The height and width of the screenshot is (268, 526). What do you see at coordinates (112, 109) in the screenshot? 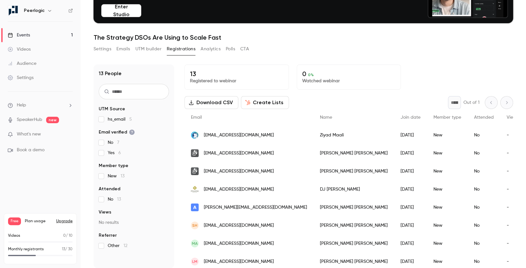
I see `span: UTM Source` at bounding box center [112, 109].